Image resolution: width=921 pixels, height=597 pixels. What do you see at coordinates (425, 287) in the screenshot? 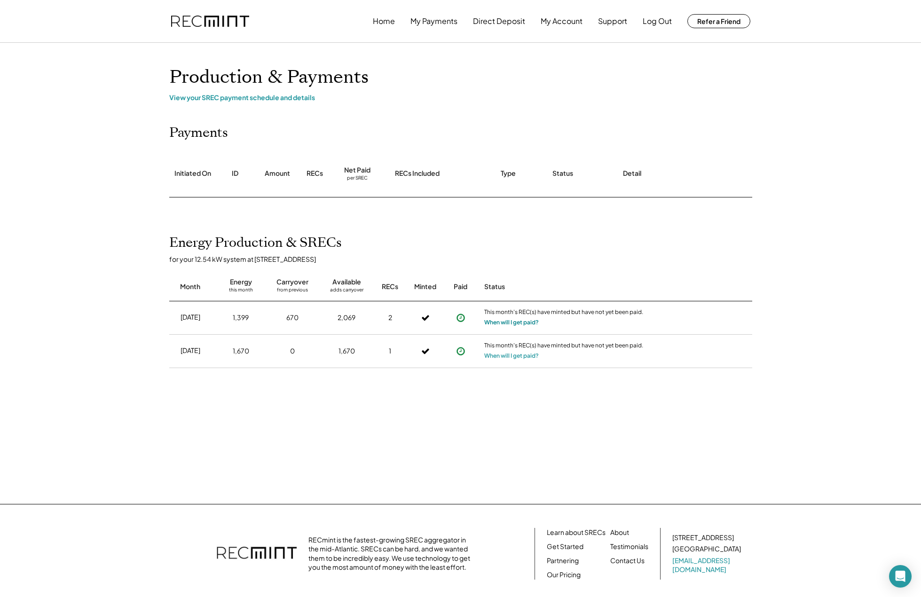
I see `div: Minted` at bounding box center [425, 287].